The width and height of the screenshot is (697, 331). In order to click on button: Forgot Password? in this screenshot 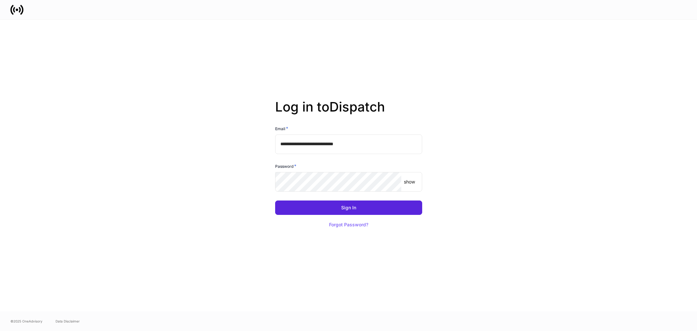, I will do `click(349, 224)`.